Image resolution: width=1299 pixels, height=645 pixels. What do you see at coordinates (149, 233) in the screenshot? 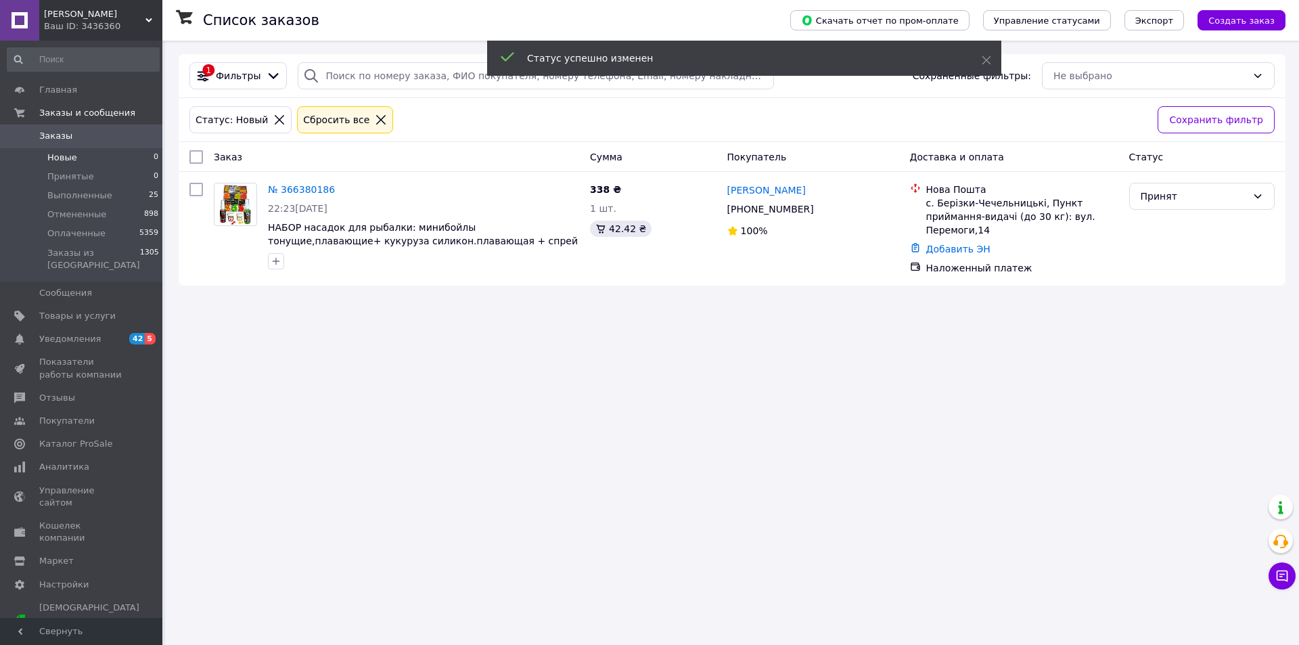
I see `span: 5359` at bounding box center [149, 233].